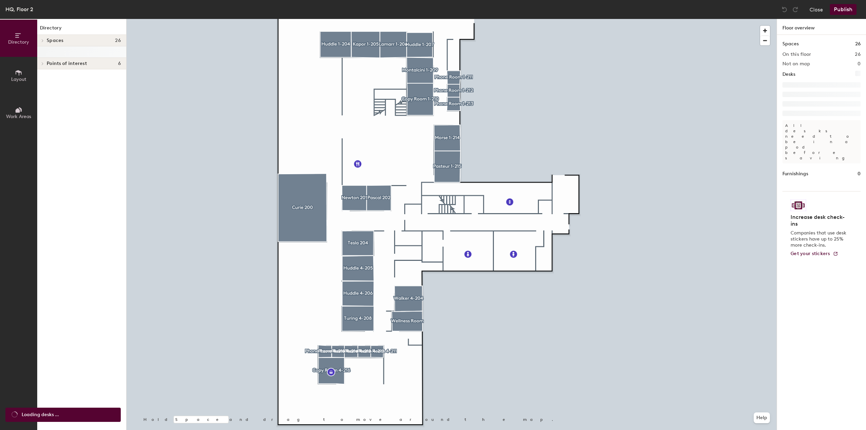 Image resolution: width=866 pixels, height=430 pixels. Describe the element at coordinates (40, 415) in the screenshot. I see `span: Loading desks ...` at that location.